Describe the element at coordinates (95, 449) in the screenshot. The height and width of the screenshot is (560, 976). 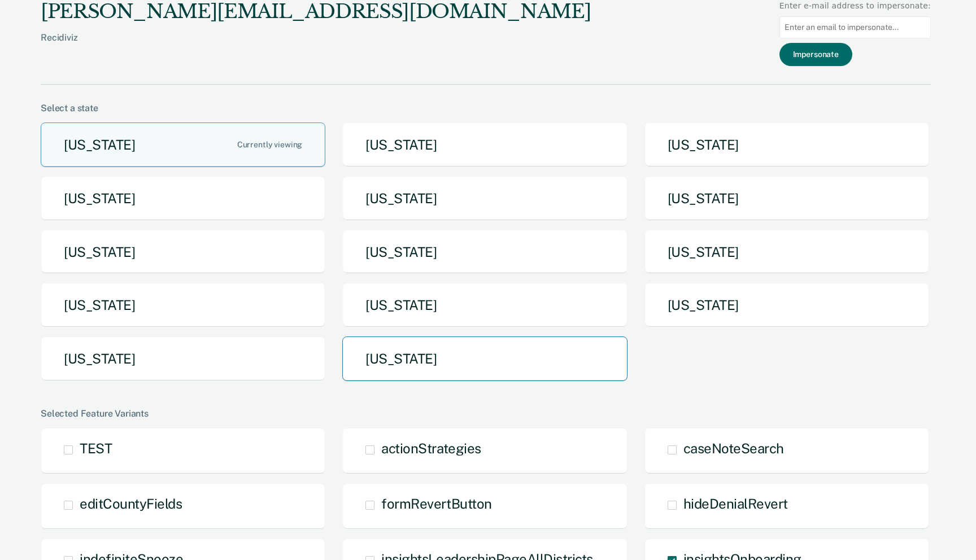
I see `span: TEST` at that location.